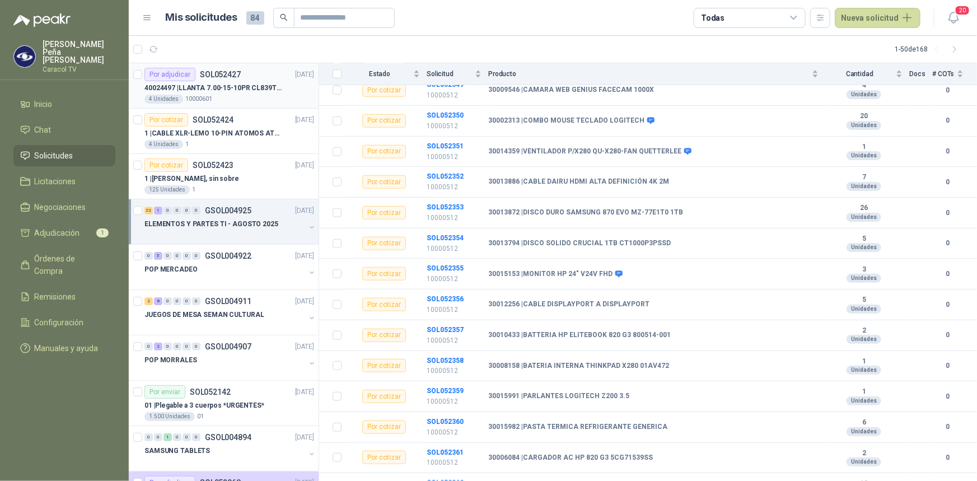  What do you see at coordinates (864, 270) in the screenshot?
I see `b: 3` at bounding box center [864, 270].